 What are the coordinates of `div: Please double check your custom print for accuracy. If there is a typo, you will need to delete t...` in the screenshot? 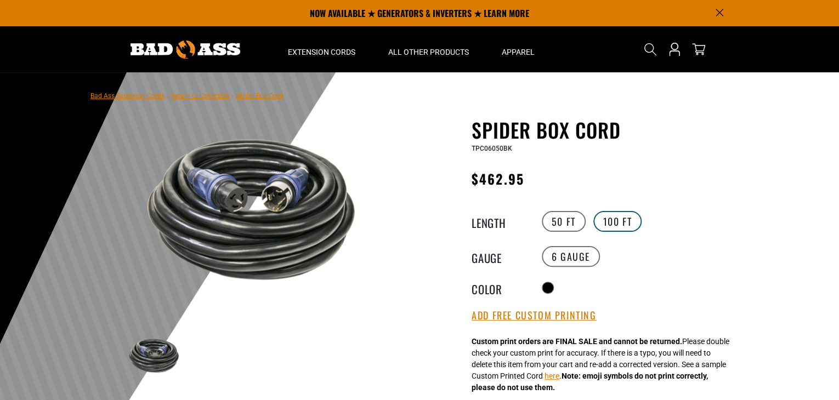 It's located at (601, 365).